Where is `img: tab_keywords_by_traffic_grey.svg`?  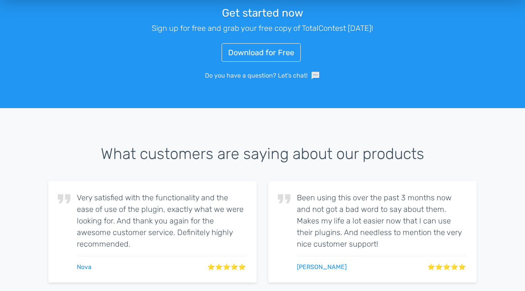
img: tab_keywords_by_traffic_grey.svg is located at coordinates (80, 48).